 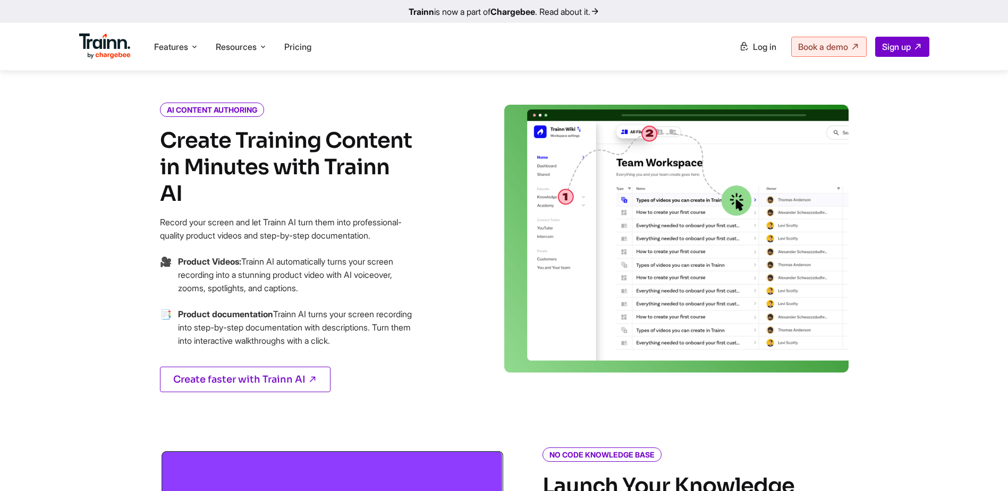 I want to click on div: Chat Widget, so click(x=981, y=465).